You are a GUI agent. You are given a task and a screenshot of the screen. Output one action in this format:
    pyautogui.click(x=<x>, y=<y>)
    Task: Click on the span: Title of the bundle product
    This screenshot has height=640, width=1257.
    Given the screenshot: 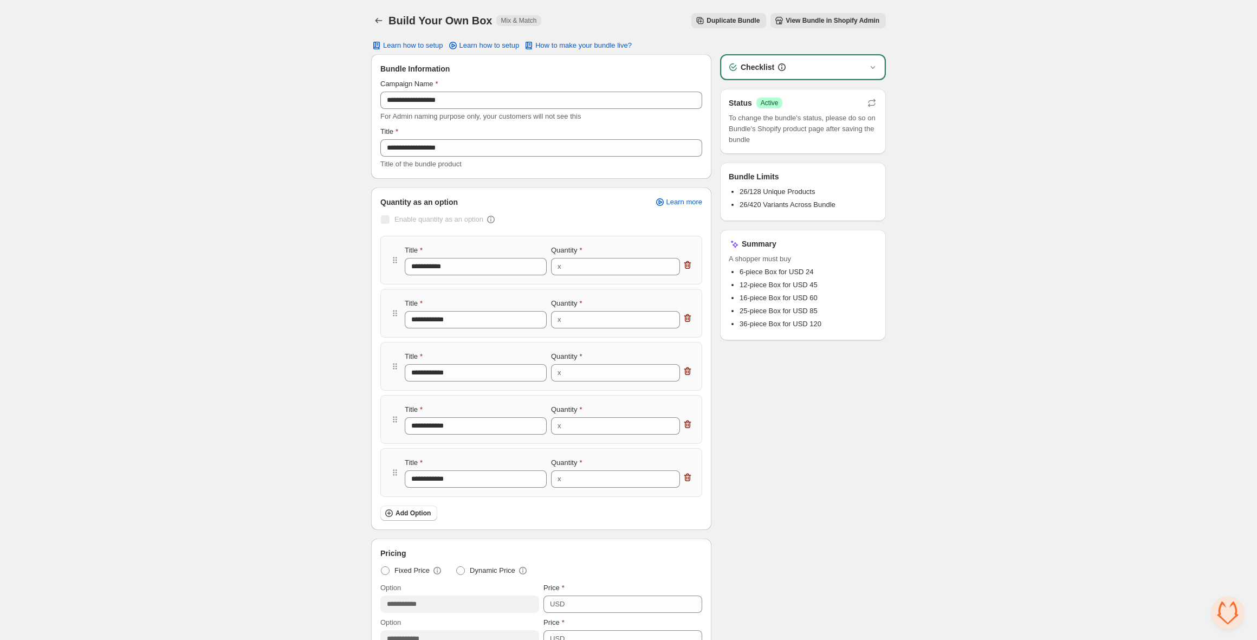 What is the action you would take?
    pyautogui.click(x=421, y=164)
    